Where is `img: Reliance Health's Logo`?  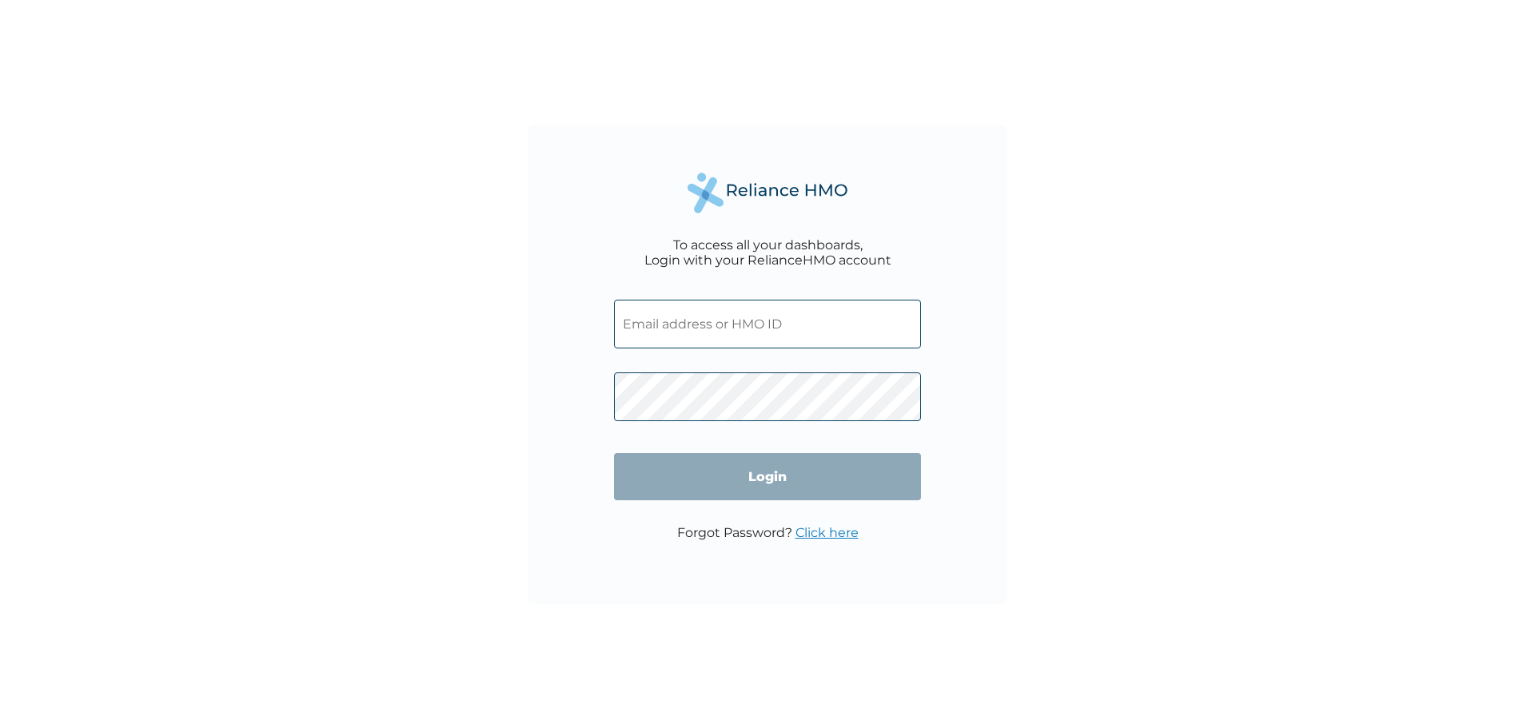 img: Reliance Health's Logo is located at coordinates (768, 193).